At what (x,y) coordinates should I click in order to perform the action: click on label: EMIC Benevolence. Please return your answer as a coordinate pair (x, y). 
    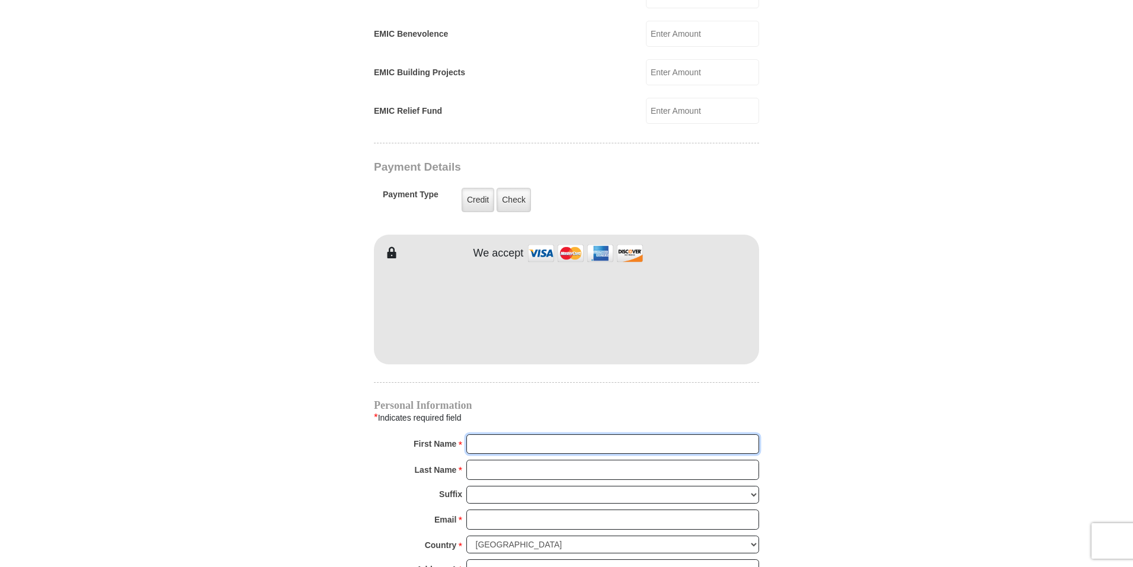
    Looking at the image, I should click on (411, 34).